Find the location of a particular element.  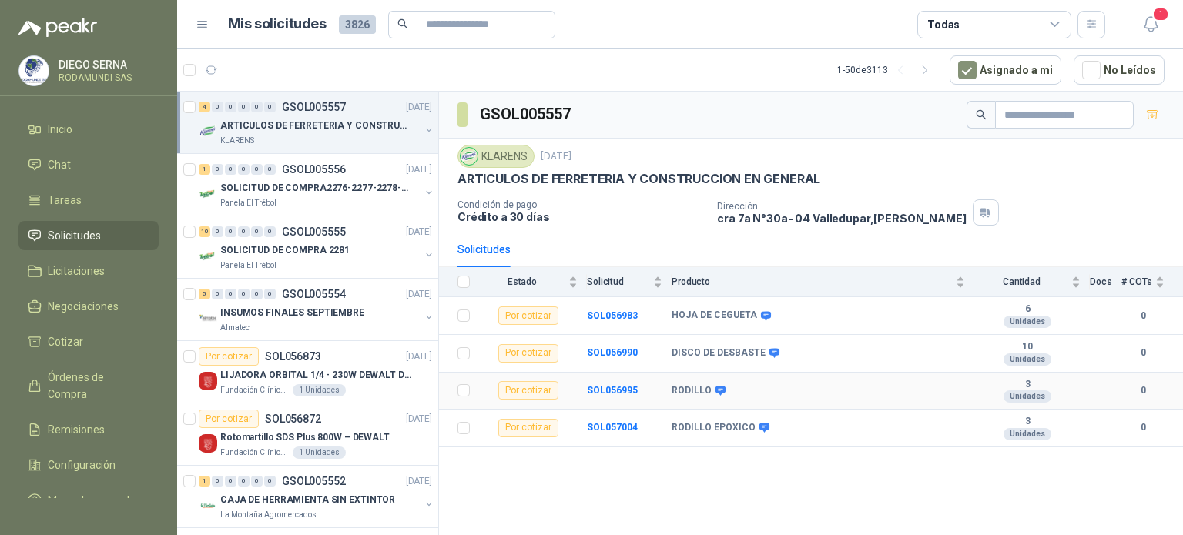

th: Docs is located at coordinates (1105, 282).